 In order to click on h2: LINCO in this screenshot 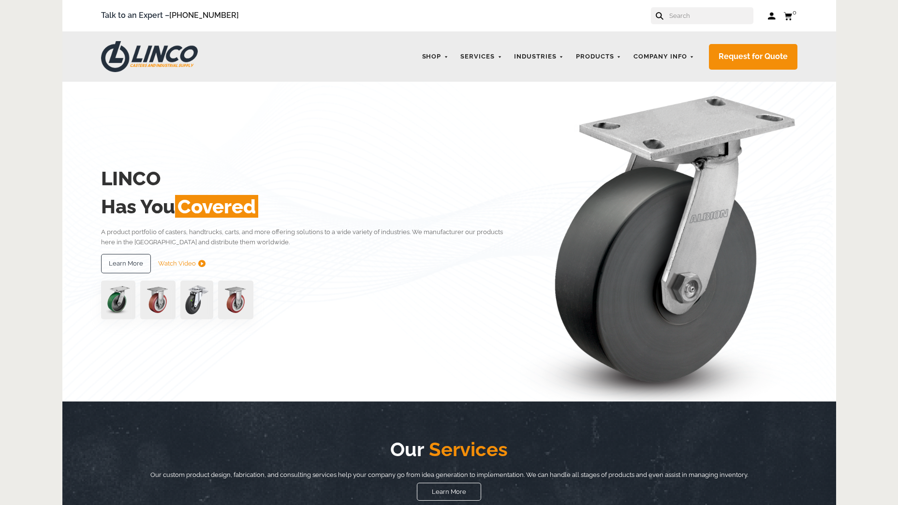, I will do `click(309, 178)`.